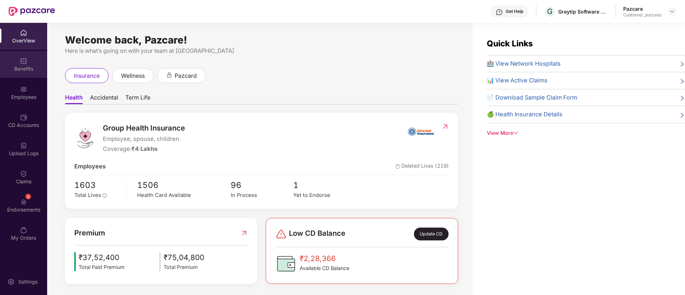  What do you see at coordinates (184, 195) in the screenshot?
I see `div: Health Card Available` at bounding box center [184, 195].